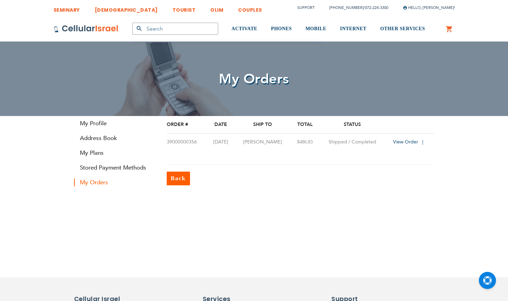  I want to click on span: PHONES, so click(281, 28).